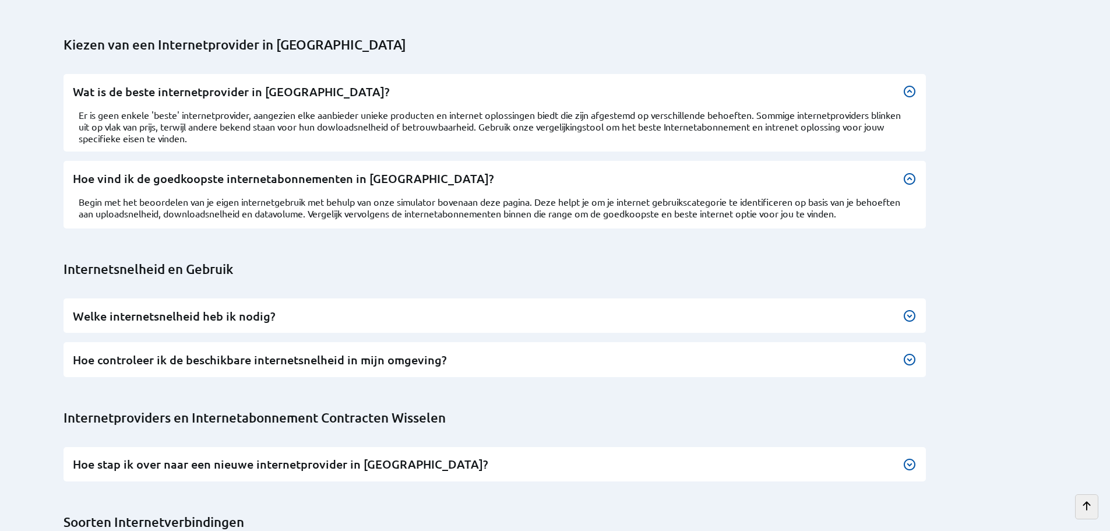 This screenshot has width=1110, height=531. Describe the element at coordinates (494, 359) in the screenshot. I see `h3: Hoe controleer ik de beschikbare internetsnelheid in mijn omgeving?` at that location.